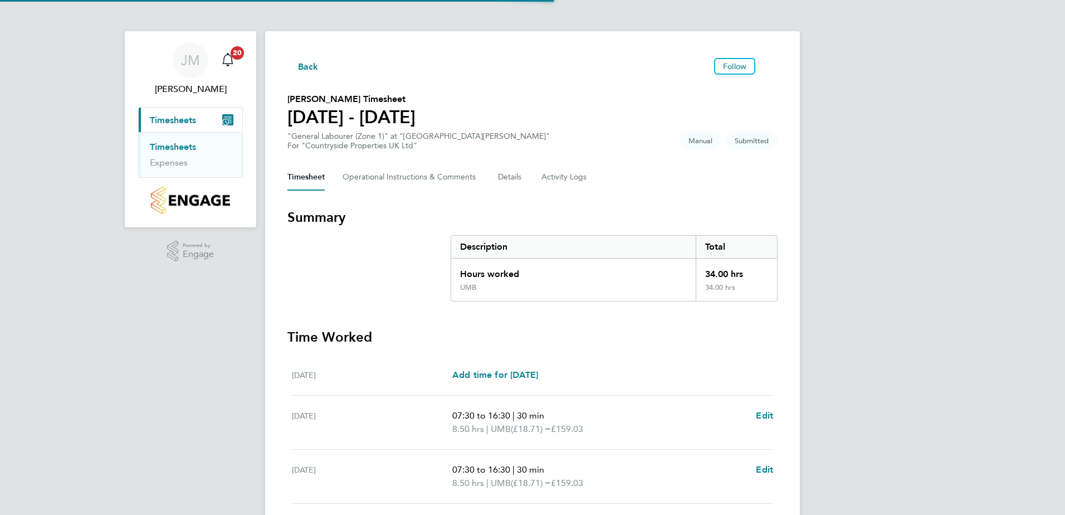 This screenshot has height=515, width=1065. I want to click on nav: Main navigation, so click(191, 129).